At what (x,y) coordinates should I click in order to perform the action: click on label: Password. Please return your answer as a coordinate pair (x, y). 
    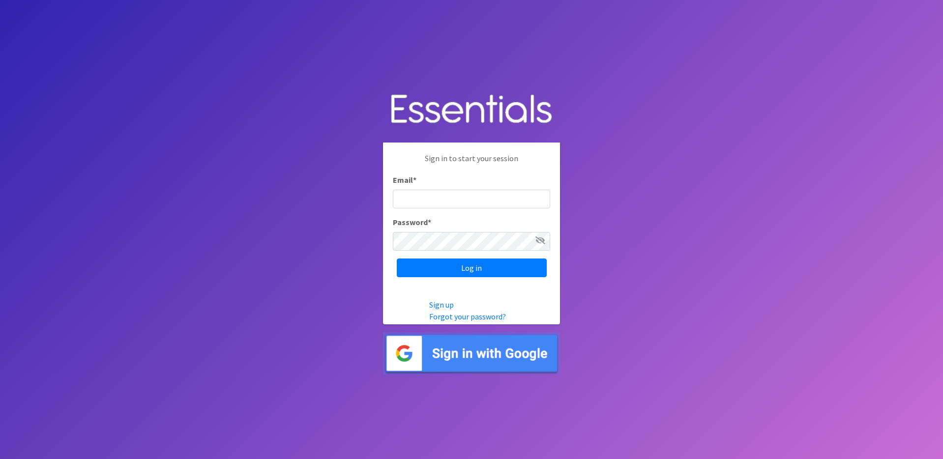
    Looking at the image, I should click on (412, 222).